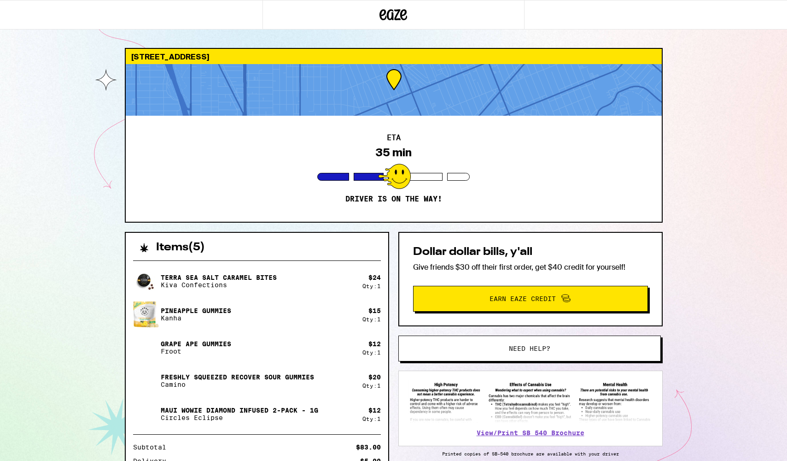 The image size is (787, 461). Describe the element at coordinates (219, 277) in the screenshot. I see `p: Terra Sea Salt Caramel Bites` at that location.